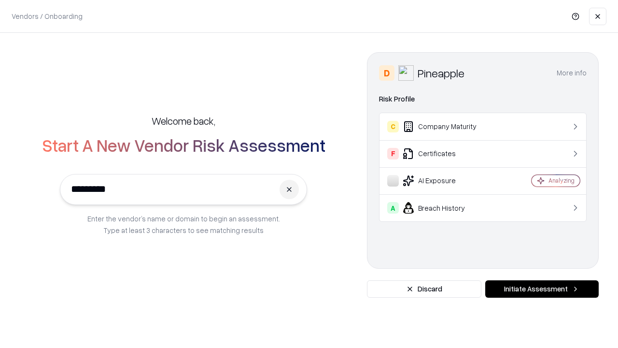  Describe the element at coordinates (561, 180) in the screenshot. I see `div: Analyzing` at that location.